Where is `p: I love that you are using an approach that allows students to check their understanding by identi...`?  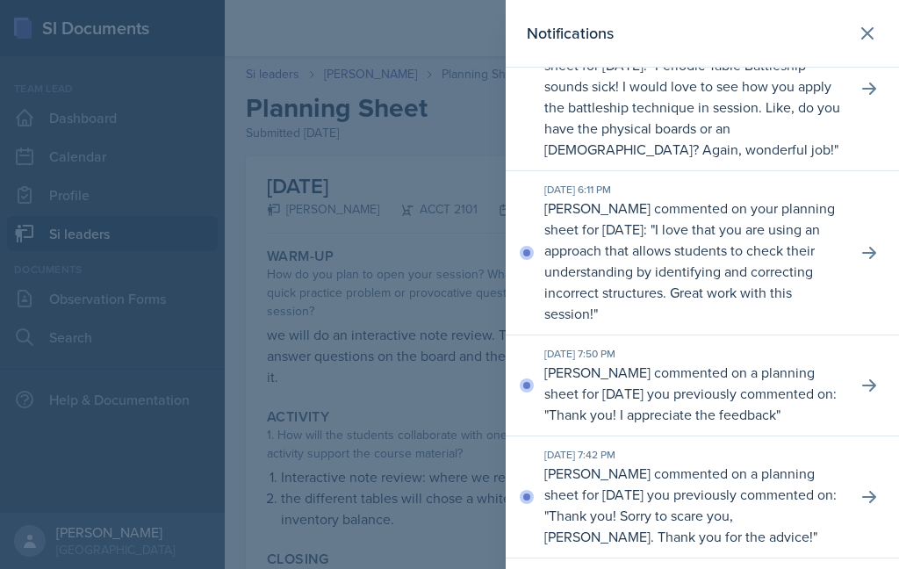
p: I love that you are using an approach that allows students to check their understanding by identi... is located at coordinates (682, 271).